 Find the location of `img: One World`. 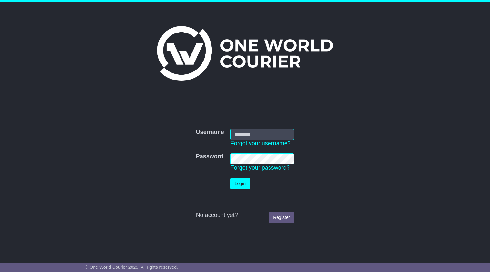

img: One World is located at coordinates (245, 53).